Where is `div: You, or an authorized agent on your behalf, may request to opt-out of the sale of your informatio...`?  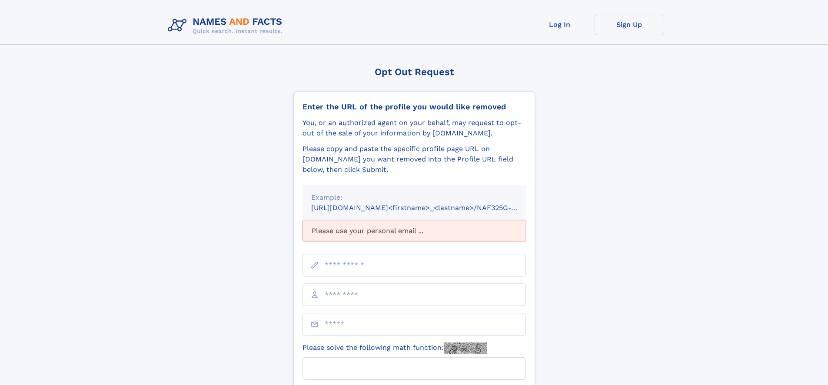
div: You, or an authorized agent on your behalf, may request to opt-out of the sale of your informatio... is located at coordinates (414, 128).